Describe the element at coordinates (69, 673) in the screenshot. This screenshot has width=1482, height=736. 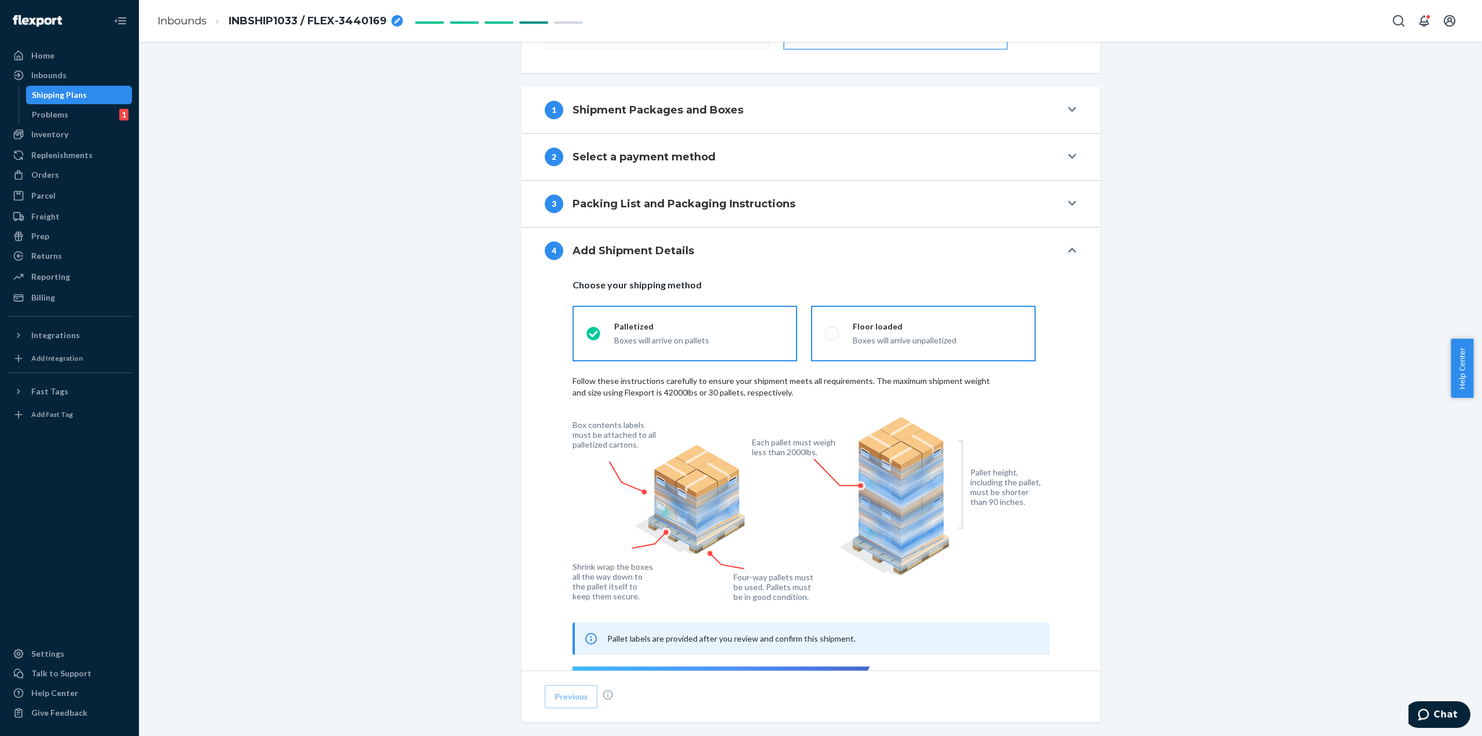
I see `button: Talk to Support` at that location.